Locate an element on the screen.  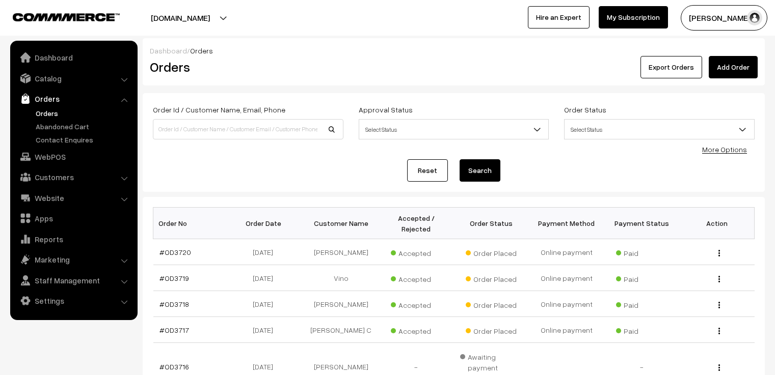
th: Payment Status is located at coordinates (642, 224).